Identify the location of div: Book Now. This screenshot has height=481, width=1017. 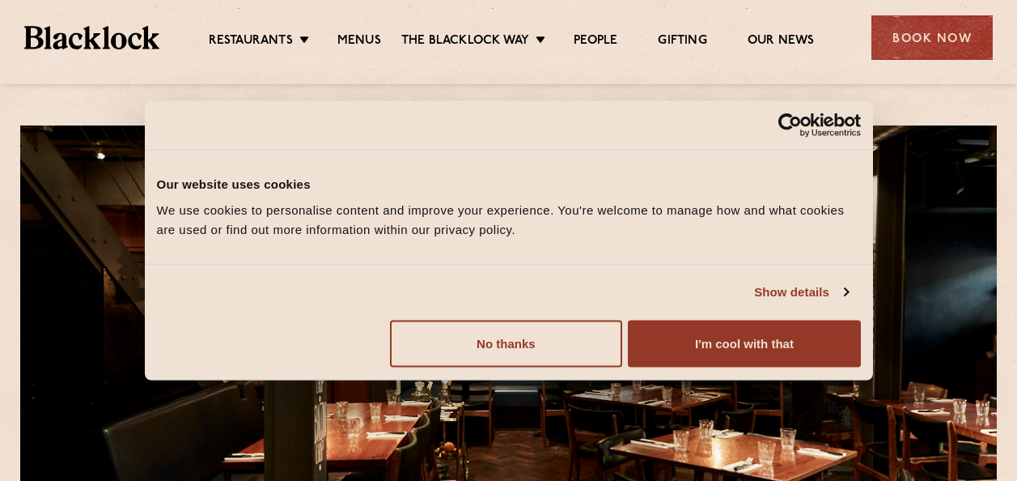
(932, 37).